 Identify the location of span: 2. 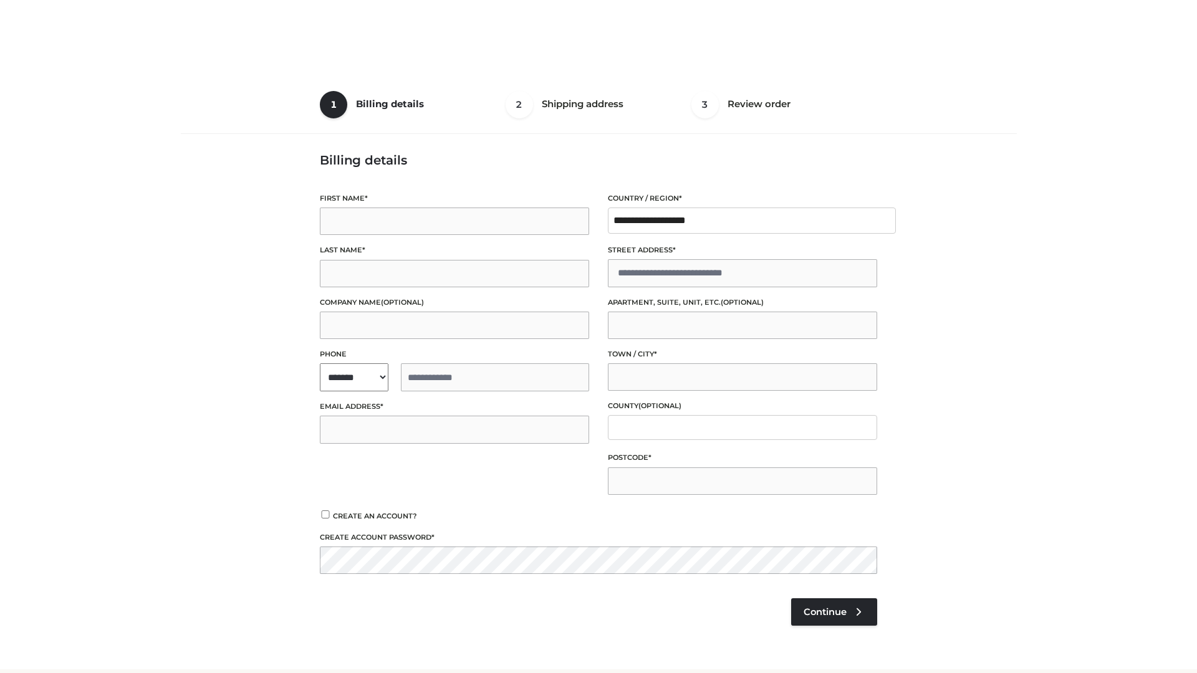
(519, 105).